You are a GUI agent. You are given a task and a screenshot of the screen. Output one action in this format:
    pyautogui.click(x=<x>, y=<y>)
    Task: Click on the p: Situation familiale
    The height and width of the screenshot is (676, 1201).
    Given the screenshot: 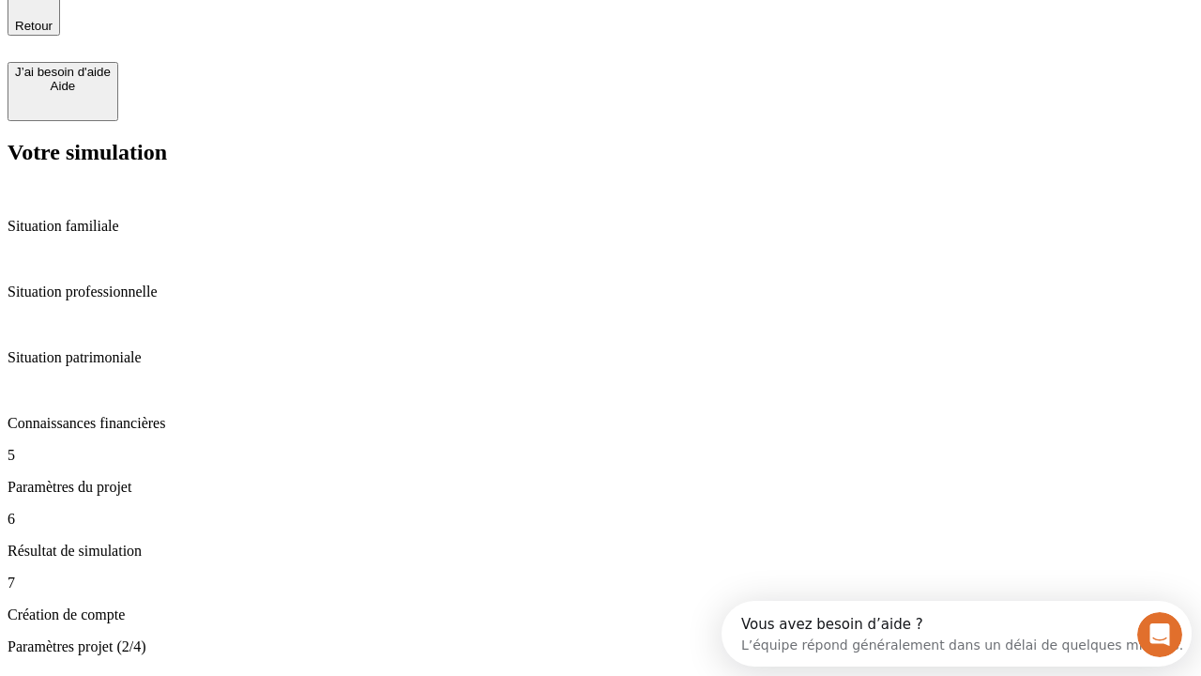 What is the action you would take?
    pyautogui.click(x=601, y=226)
    